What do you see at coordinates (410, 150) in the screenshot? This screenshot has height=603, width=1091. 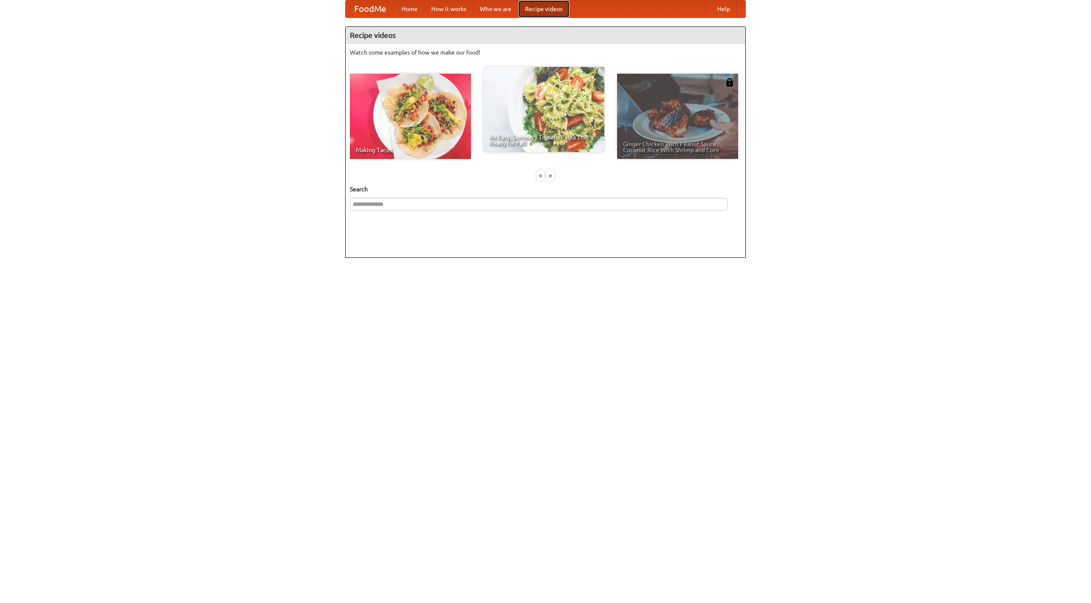 I see `span: Making Tacos` at bounding box center [410, 150].